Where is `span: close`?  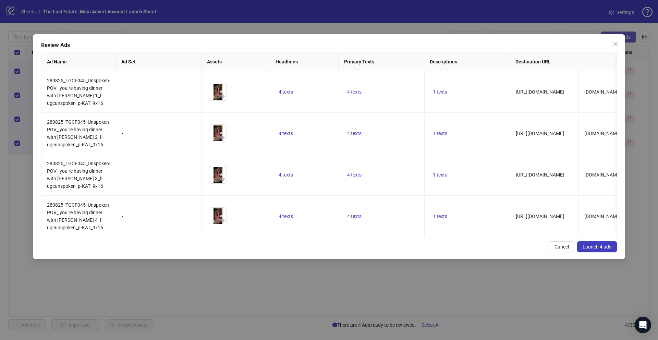 span: close is located at coordinates (616, 44).